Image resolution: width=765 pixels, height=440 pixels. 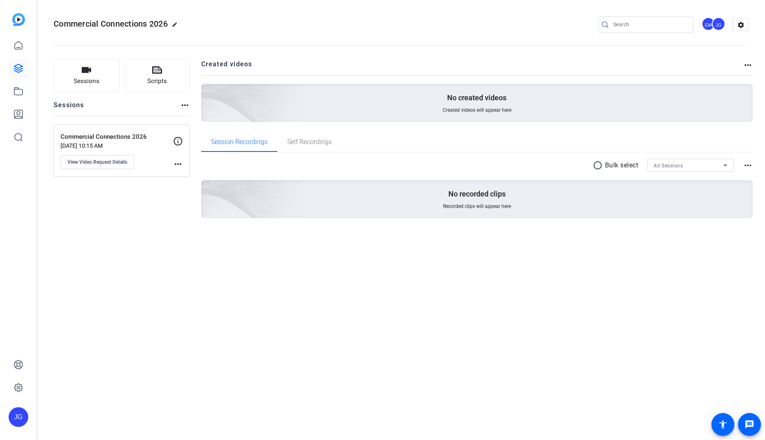 What do you see at coordinates (719, 24) in the screenshot?
I see `ngx-avatar: Joe Gallman` at bounding box center [719, 24].